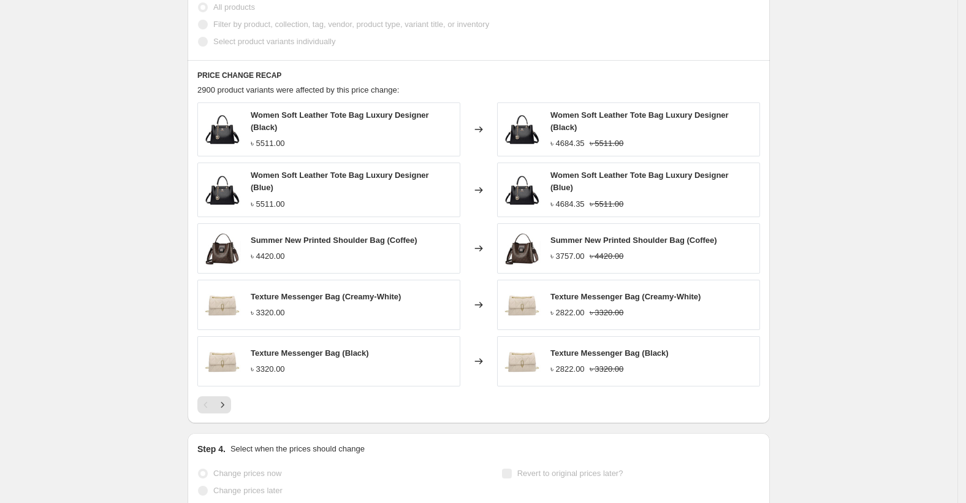  Describe the element at coordinates (570, 472) in the screenshot. I see `span: Revert to original prices later?` at that location.